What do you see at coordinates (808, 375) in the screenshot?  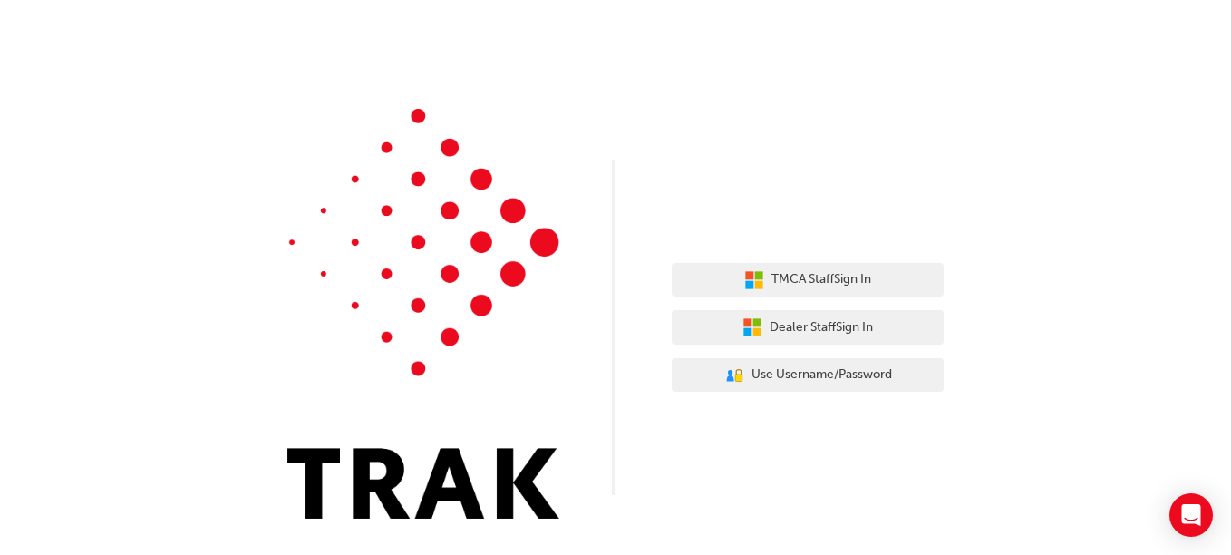 I see `button: Use Username/Password` at bounding box center [808, 375].